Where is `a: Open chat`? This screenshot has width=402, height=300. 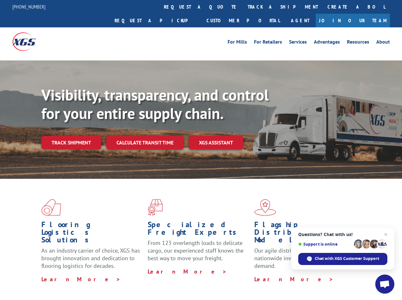 a: Open chat is located at coordinates (385, 284).